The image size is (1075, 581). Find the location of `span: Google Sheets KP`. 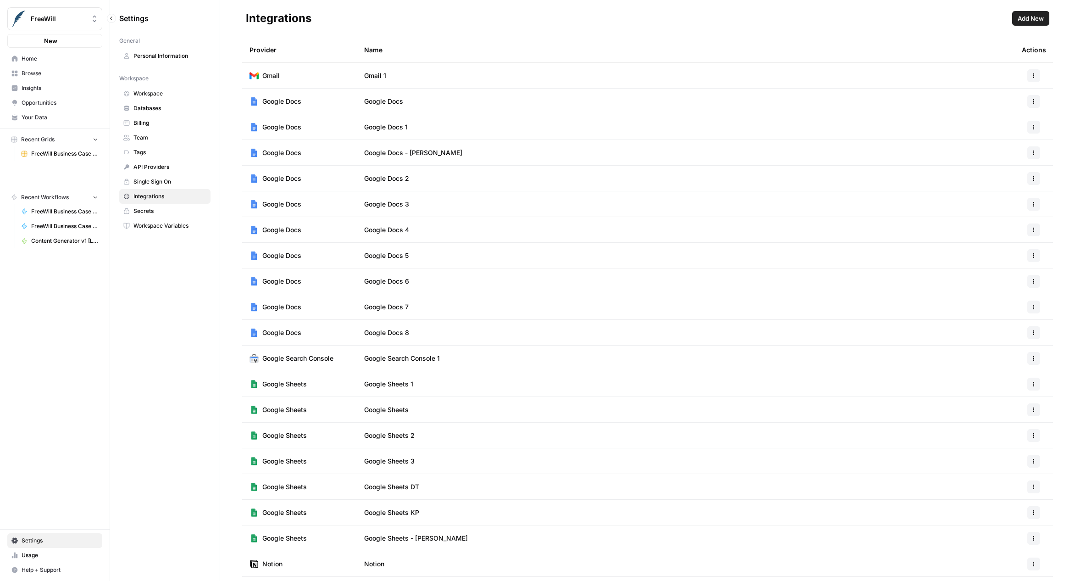

span: Google Sheets KP is located at coordinates (392, 512).